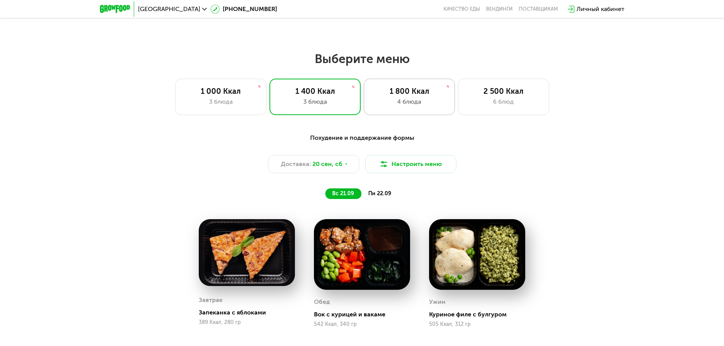  I want to click on div: 6 блюд, so click(504, 102).